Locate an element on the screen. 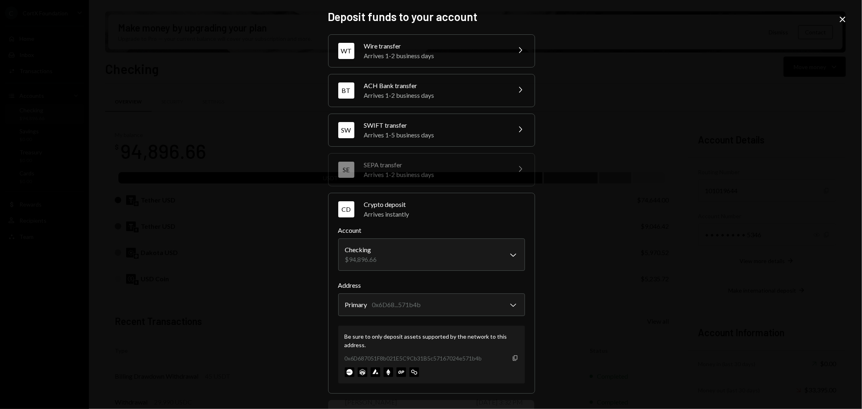  button: WTWire transferArrives 1-2 business days is located at coordinates (432, 51).